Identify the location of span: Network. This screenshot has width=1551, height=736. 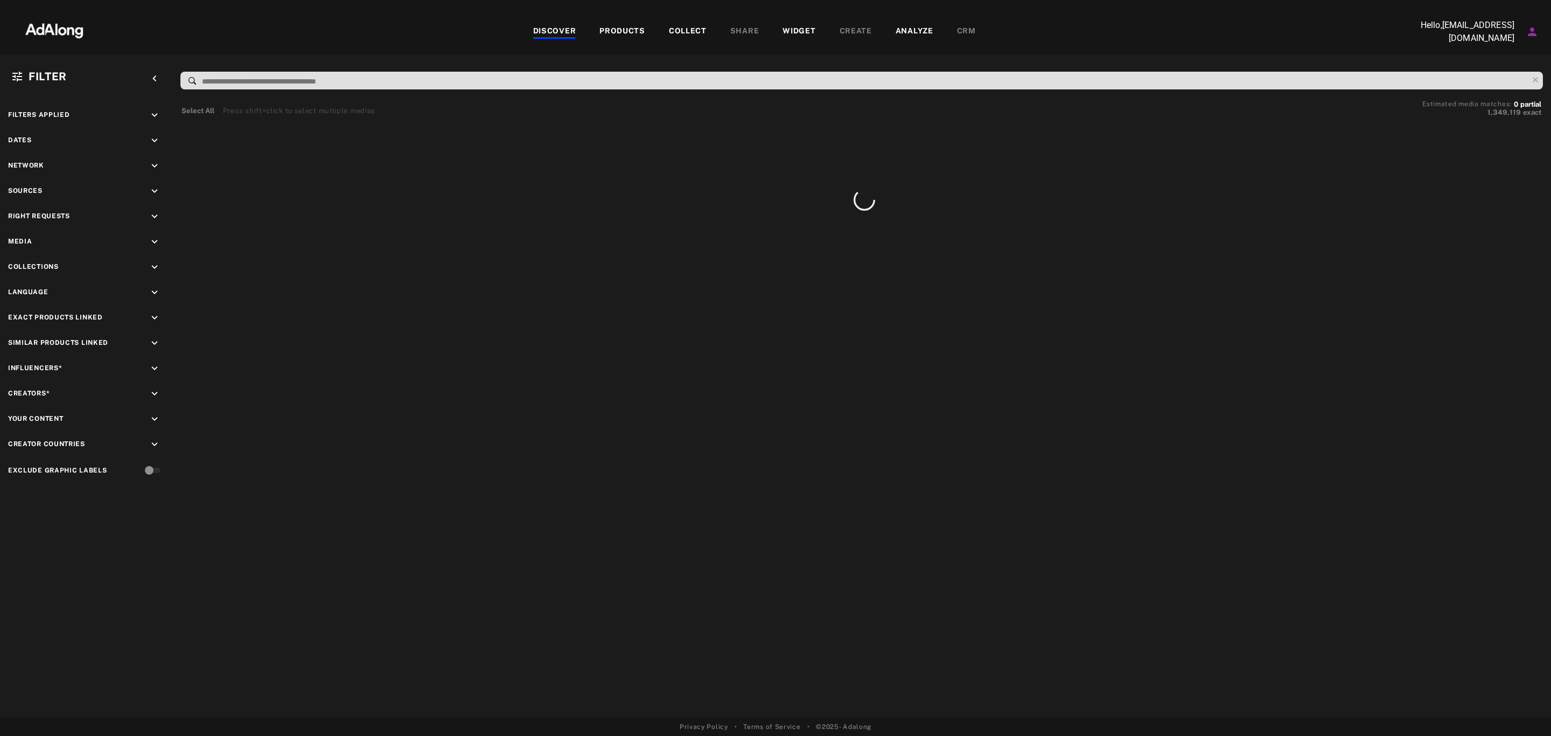
(26, 165).